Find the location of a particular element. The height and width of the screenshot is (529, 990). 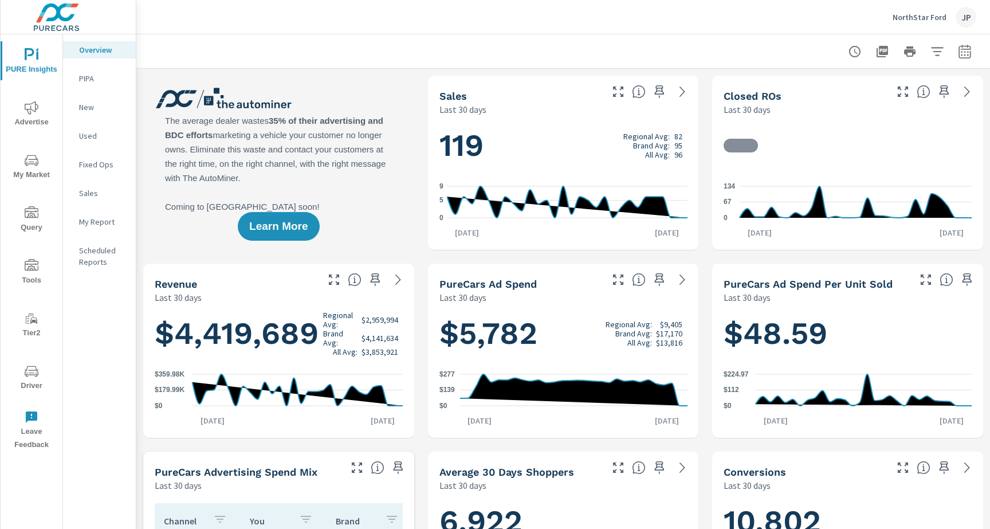

p: Scheduled Reports is located at coordinates (103, 256).